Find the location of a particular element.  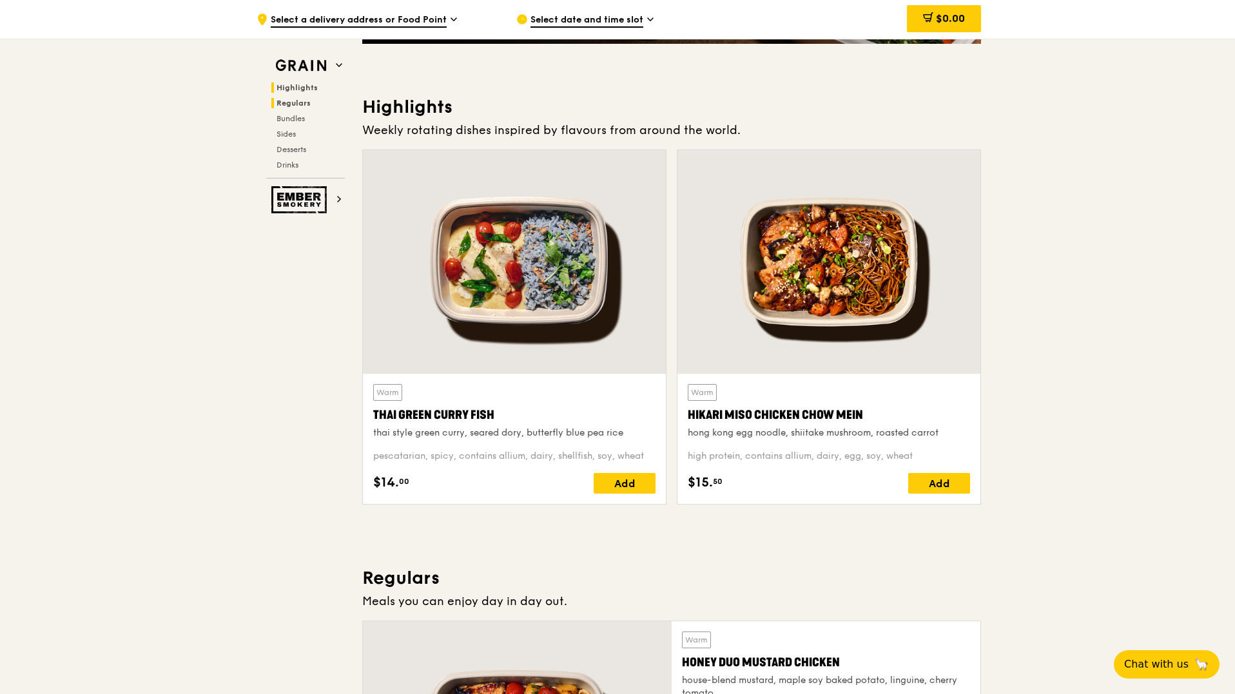

span: Highlights is located at coordinates (297, 88).